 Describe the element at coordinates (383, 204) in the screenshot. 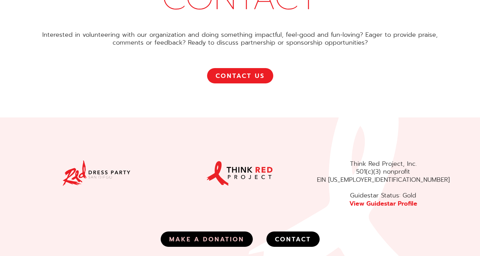

I see `a: View Guidestar Profile` at that location.